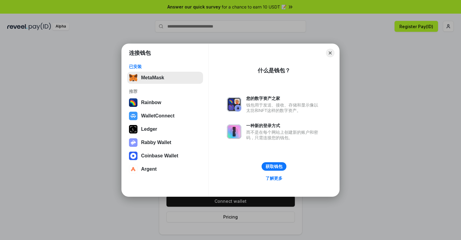 This screenshot has height=240, width=461. I want to click on div: 您的数字资产之家, so click(284, 98).